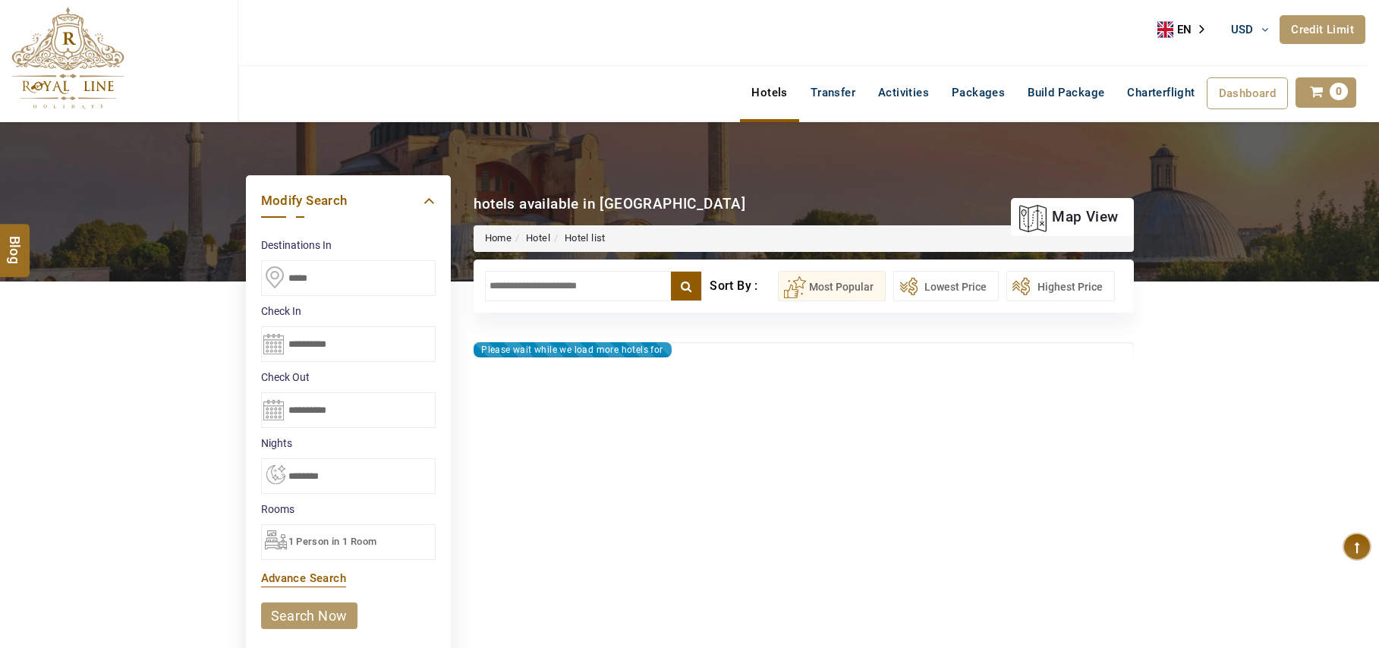  I want to click on div: Please wait while we load more hotels for you, so click(572, 350).